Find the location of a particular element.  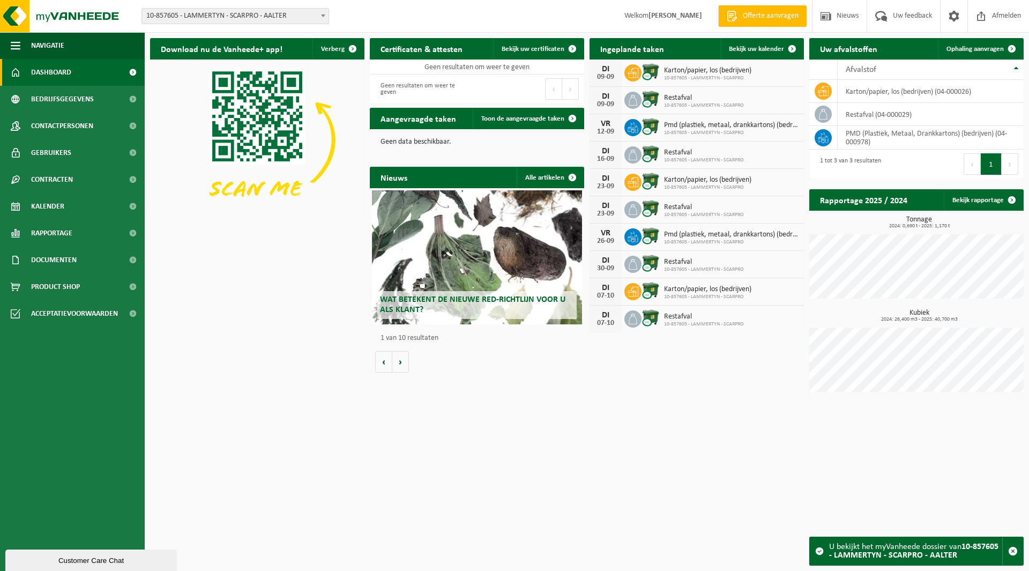

div: 26-09 is located at coordinates (606, 241).